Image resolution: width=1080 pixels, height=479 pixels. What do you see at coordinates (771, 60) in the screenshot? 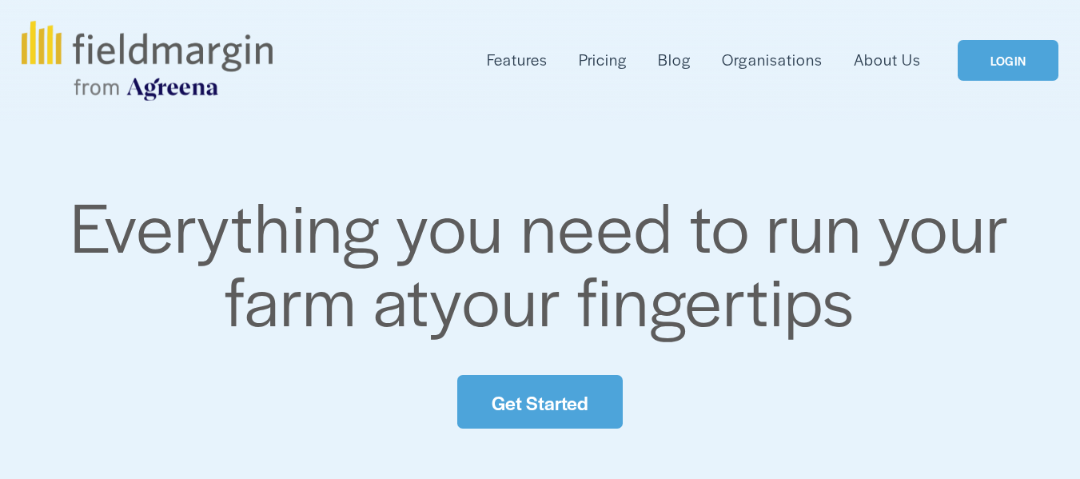
I see `a: Organisations` at bounding box center [771, 60].